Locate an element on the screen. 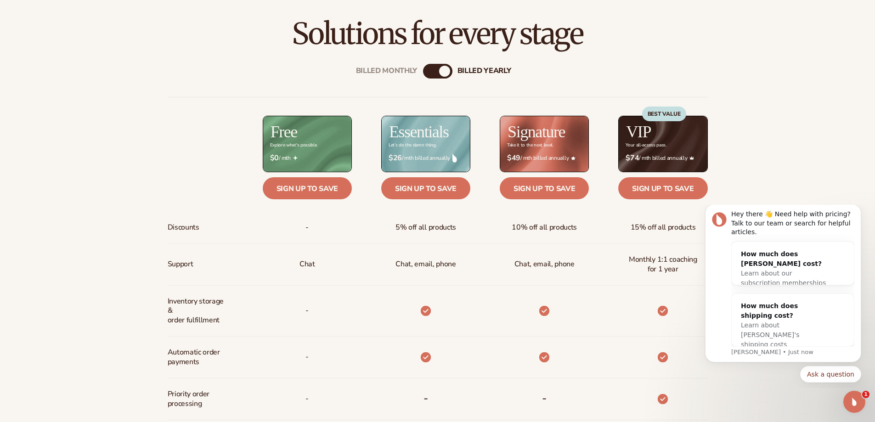 The height and width of the screenshot is (422, 875). div: billed Yearly is located at coordinates (484, 71).